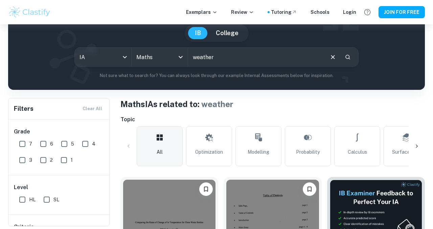 Image resolution: width=433 pixels, height=229 pixels. What do you see at coordinates (51, 144) in the screenshot?
I see `span: 6` at bounding box center [51, 144].